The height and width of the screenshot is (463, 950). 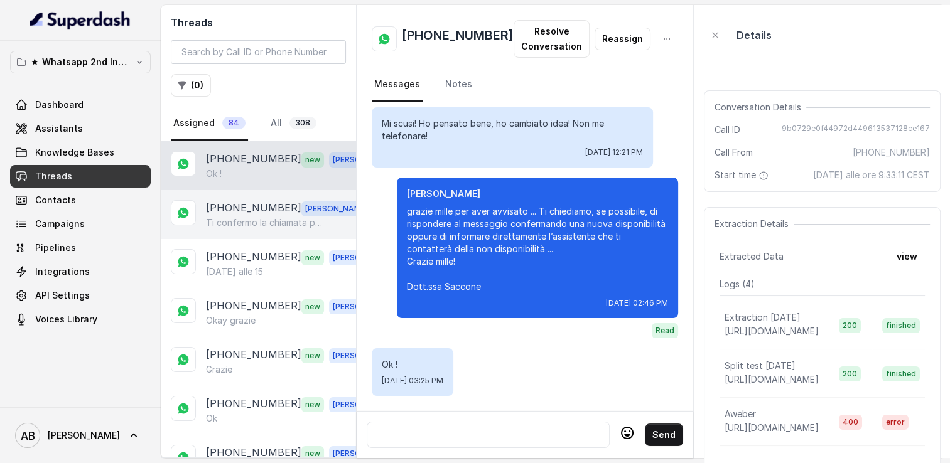 What do you see at coordinates (75, 153) in the screenshot?
I see `span: Knowledge Bases` at bounding box center [75, 153].